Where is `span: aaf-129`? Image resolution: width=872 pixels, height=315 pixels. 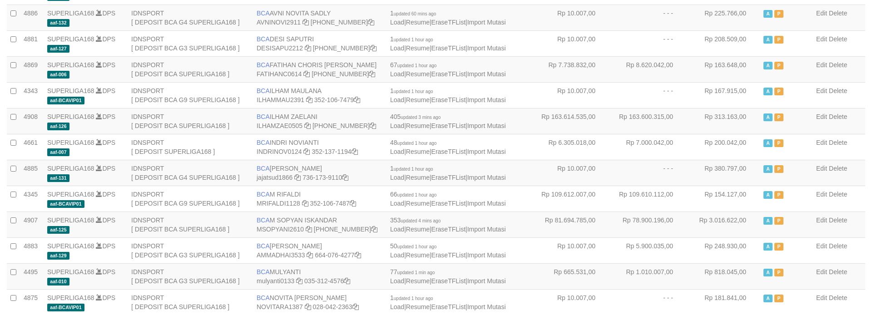 span: aaf-129 is located at coordinates (58, 256).